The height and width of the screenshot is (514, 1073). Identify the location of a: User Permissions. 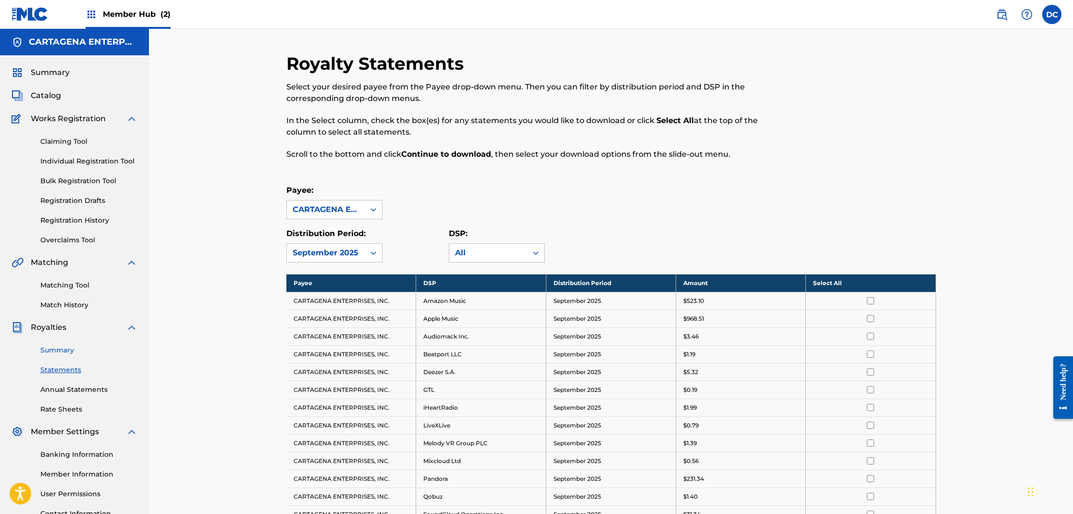
(89, 494).